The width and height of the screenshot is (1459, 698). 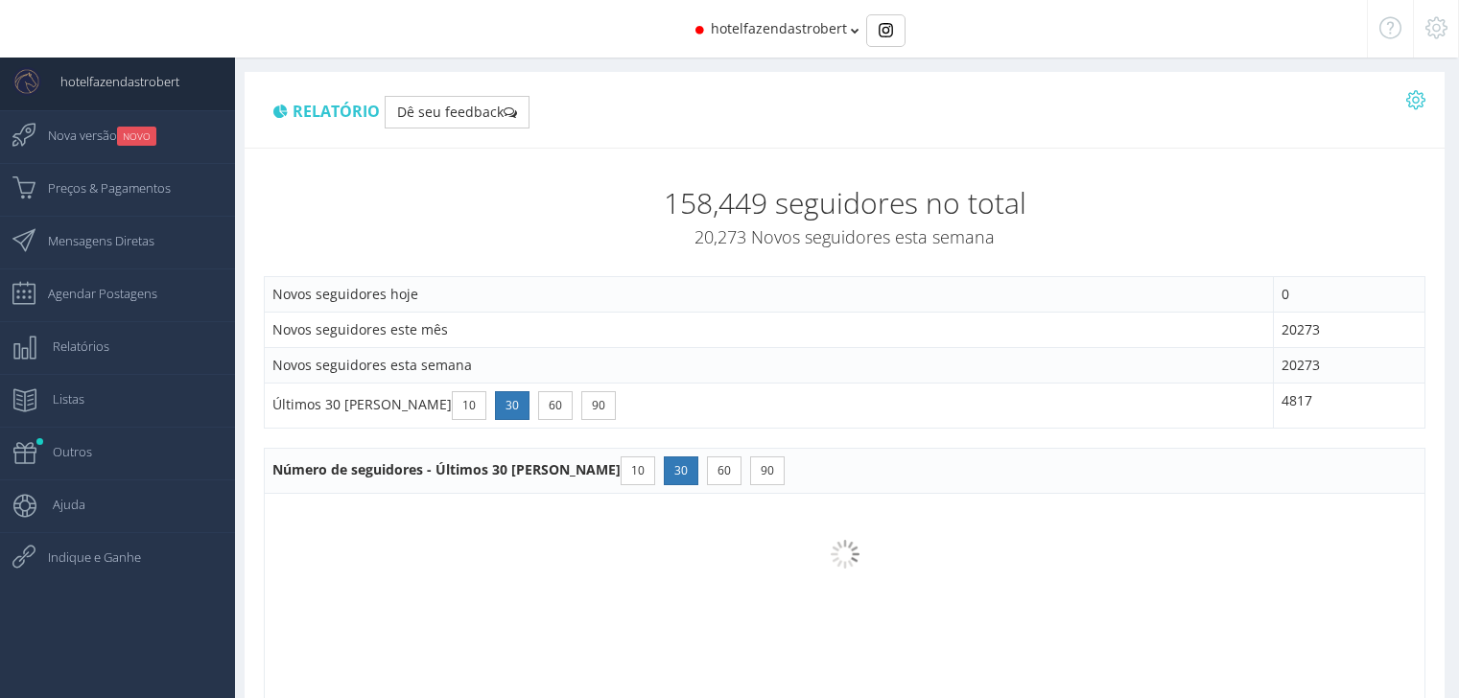 I want to click on span: Indique e Ganhe, so click(x=84, y=557).